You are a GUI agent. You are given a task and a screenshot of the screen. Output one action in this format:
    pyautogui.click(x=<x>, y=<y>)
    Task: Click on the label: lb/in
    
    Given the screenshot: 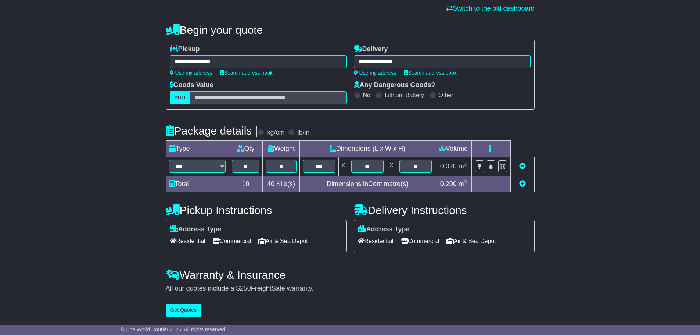 What is the action you would take?
    pyautogui.click(x=303, y=133)
    